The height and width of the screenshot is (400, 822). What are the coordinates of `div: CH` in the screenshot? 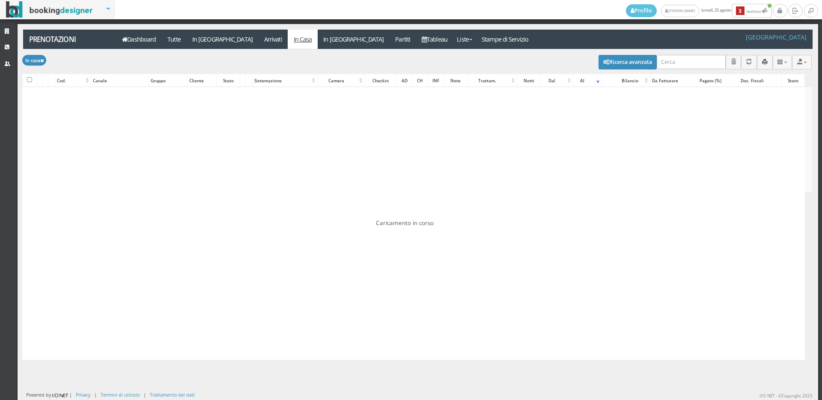 It's located at (420, 81).